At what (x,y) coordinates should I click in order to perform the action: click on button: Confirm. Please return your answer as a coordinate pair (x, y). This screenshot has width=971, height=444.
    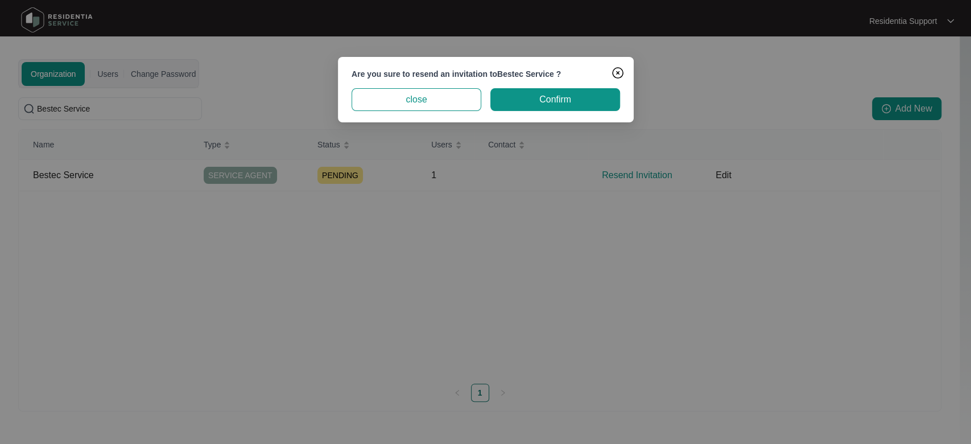
    Looking at the image, I should click on (555, 100).